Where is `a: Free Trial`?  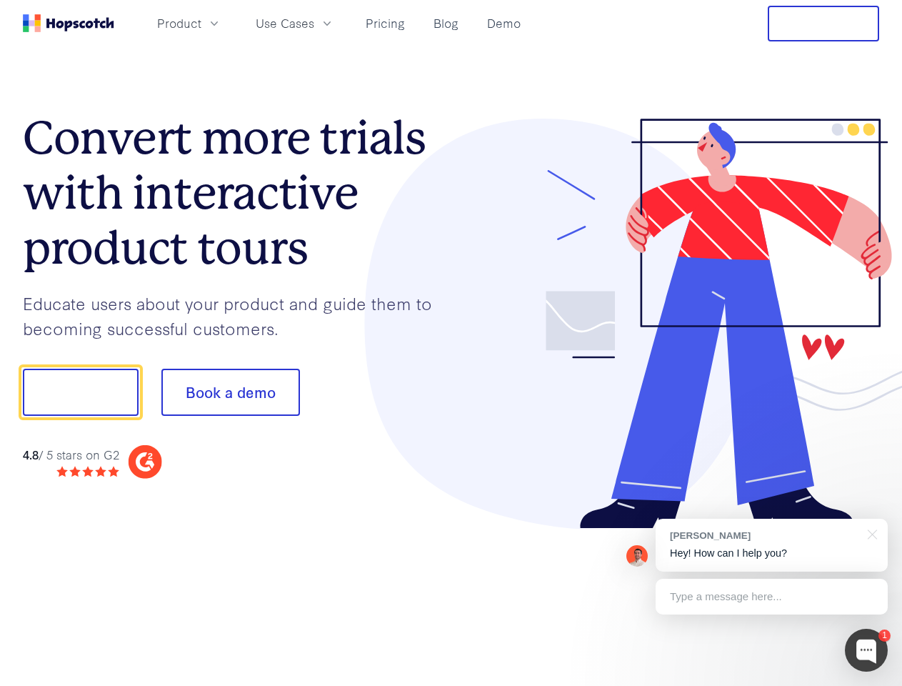
a: Free Trial is located at coordinates (824, 24).